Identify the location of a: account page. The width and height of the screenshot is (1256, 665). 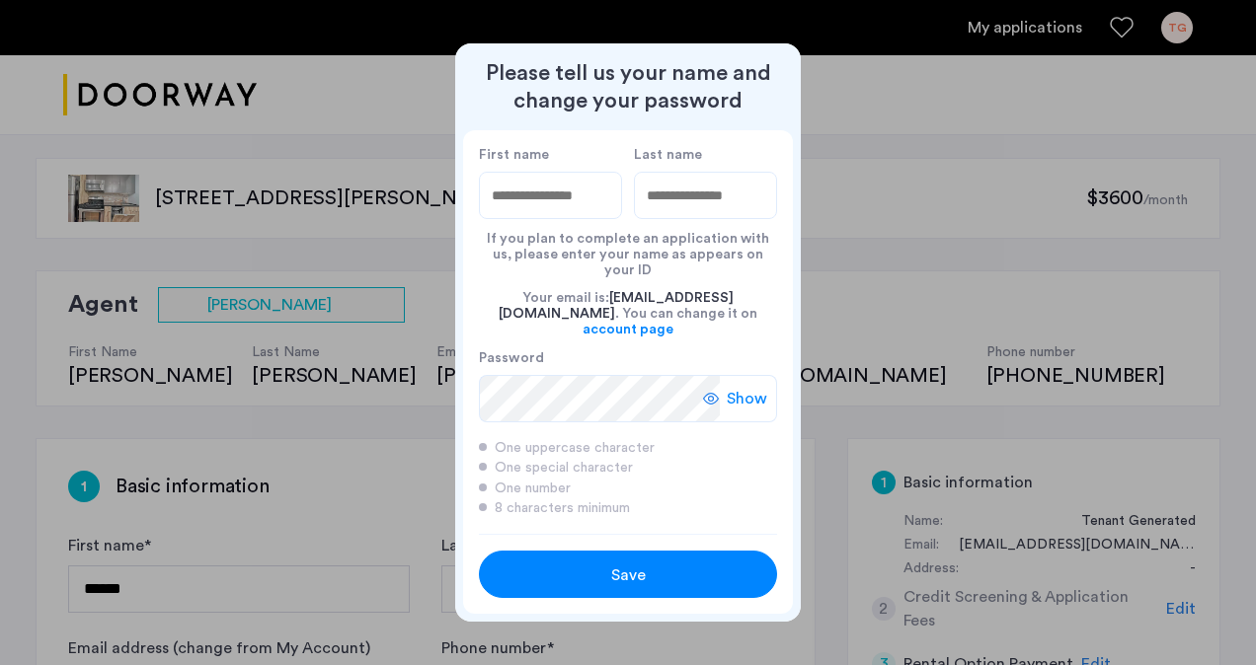
(628, 330).